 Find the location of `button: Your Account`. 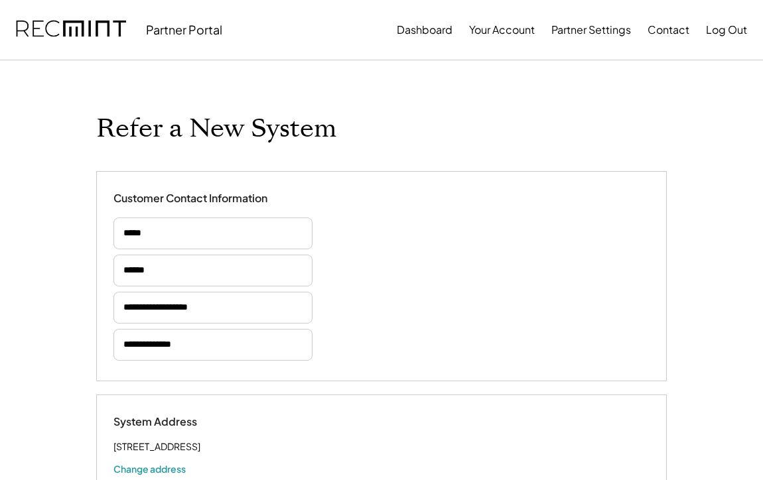

button: Your Account is located at coordinates (502, 30).